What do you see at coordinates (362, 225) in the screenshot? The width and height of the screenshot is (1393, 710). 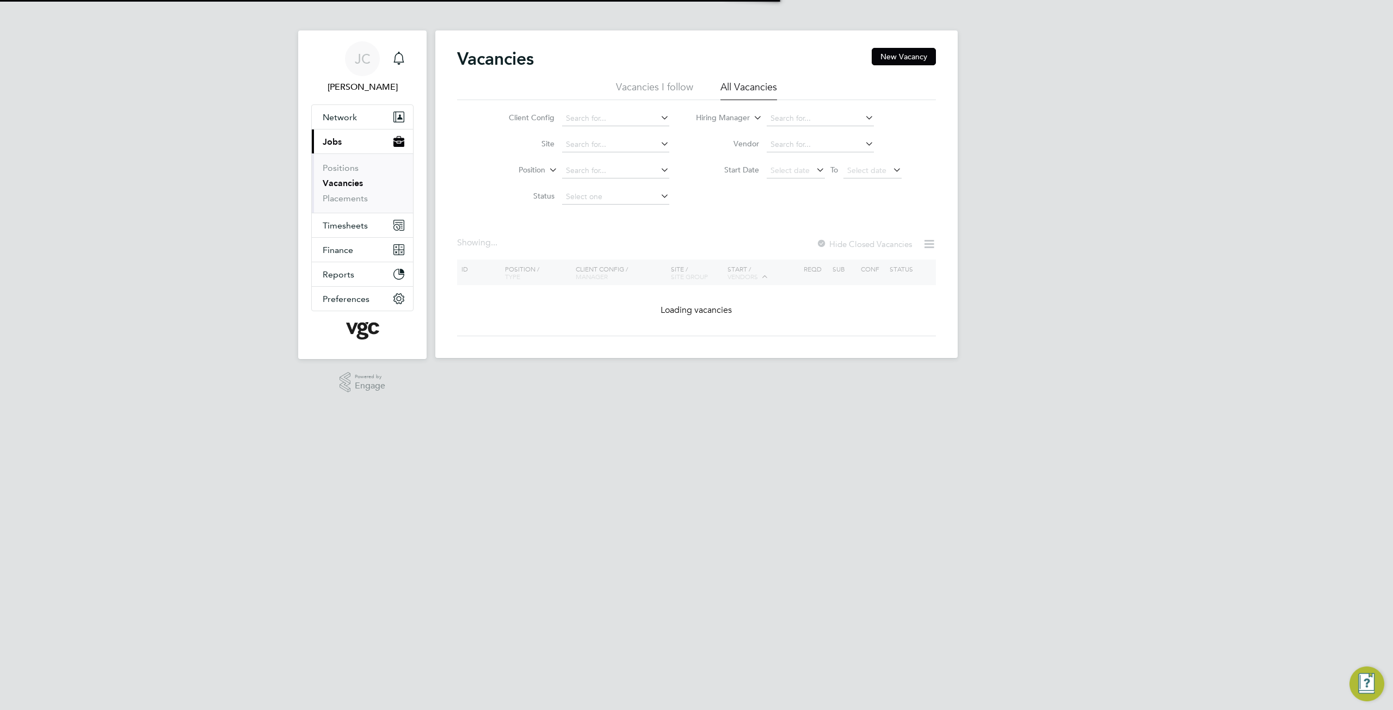 I see `button: Timesheets` at bounding box center [362, 225].